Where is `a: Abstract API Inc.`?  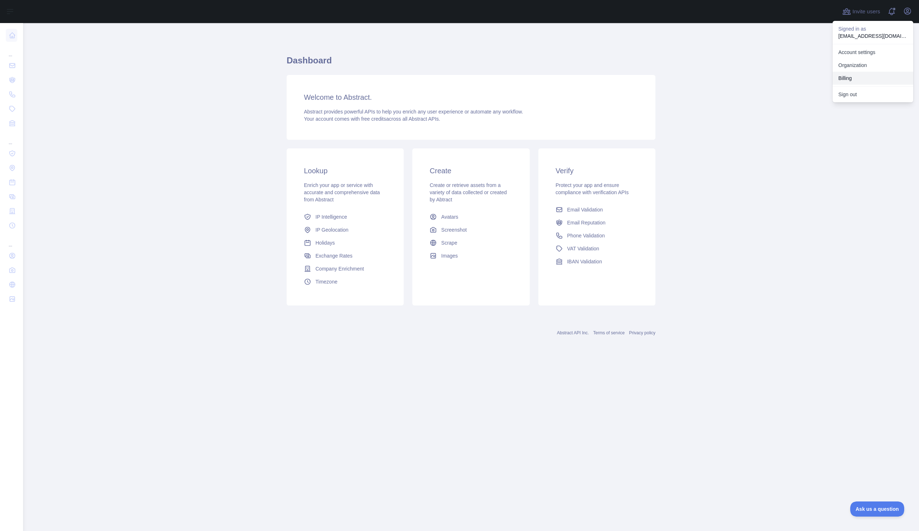
a: Abstract API Inc. is located at coordinates (573, 333).